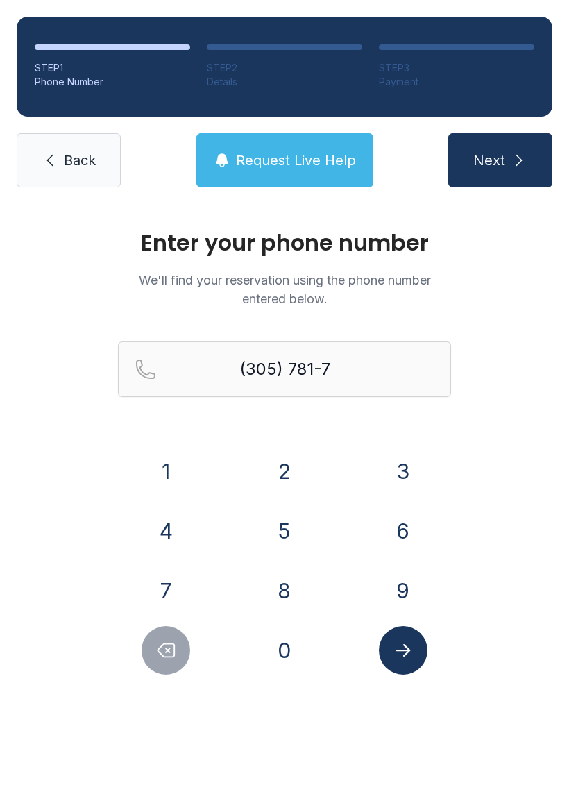  I want to click on span: Request Live Help, so click(296, 160).